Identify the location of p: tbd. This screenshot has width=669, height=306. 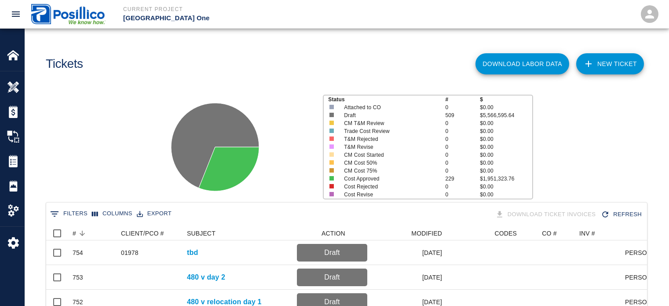
(192, 252).